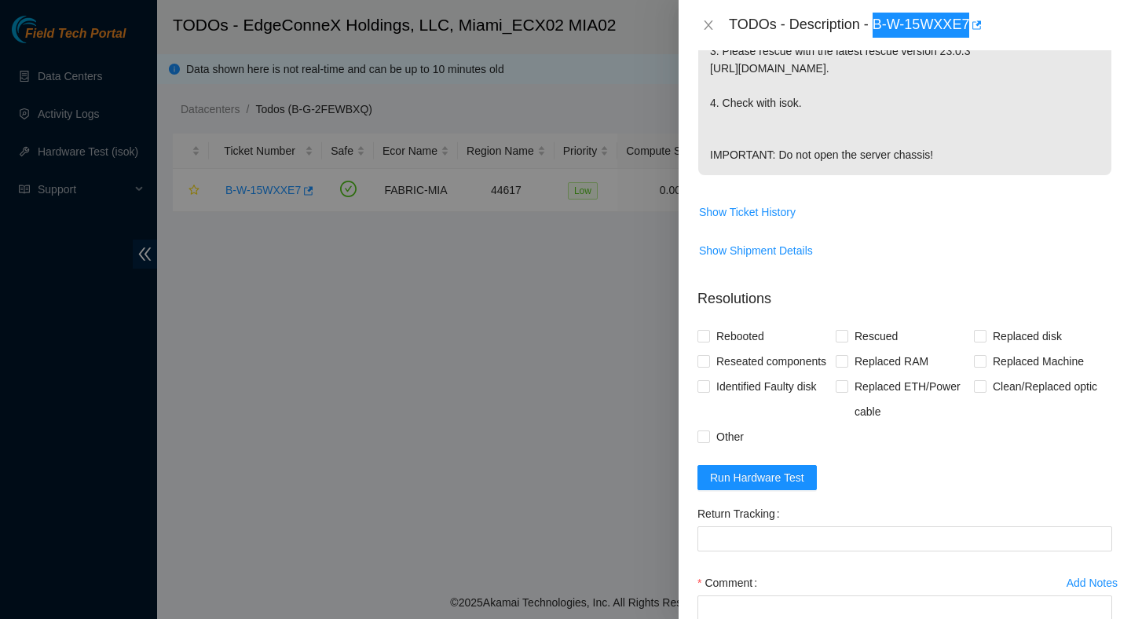 This screenshot has width=1131, height=619. I want to click on p: Resolutions, so click(904, 292).